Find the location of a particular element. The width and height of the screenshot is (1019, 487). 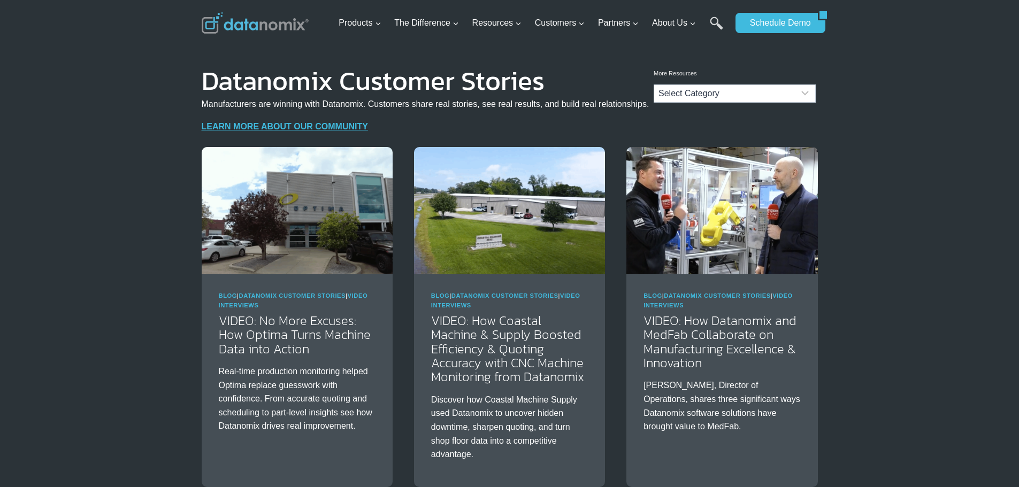

span: Partners is located at coordinates (618, 23).